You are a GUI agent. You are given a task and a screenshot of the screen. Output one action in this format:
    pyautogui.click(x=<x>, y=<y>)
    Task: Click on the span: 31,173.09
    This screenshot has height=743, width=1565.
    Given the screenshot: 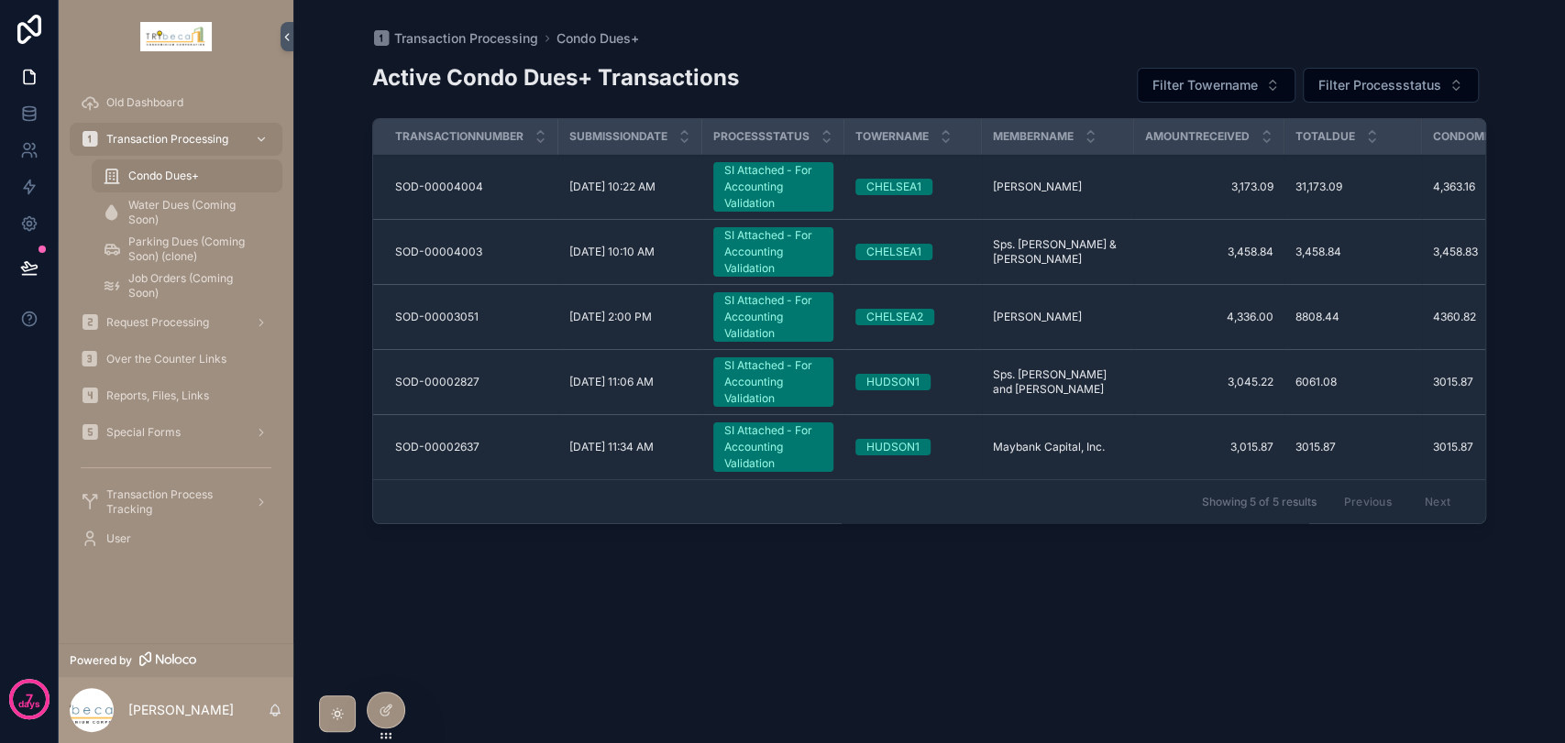 What is the action you would take?
    pyautogui.click(x=1318, y=187)
    